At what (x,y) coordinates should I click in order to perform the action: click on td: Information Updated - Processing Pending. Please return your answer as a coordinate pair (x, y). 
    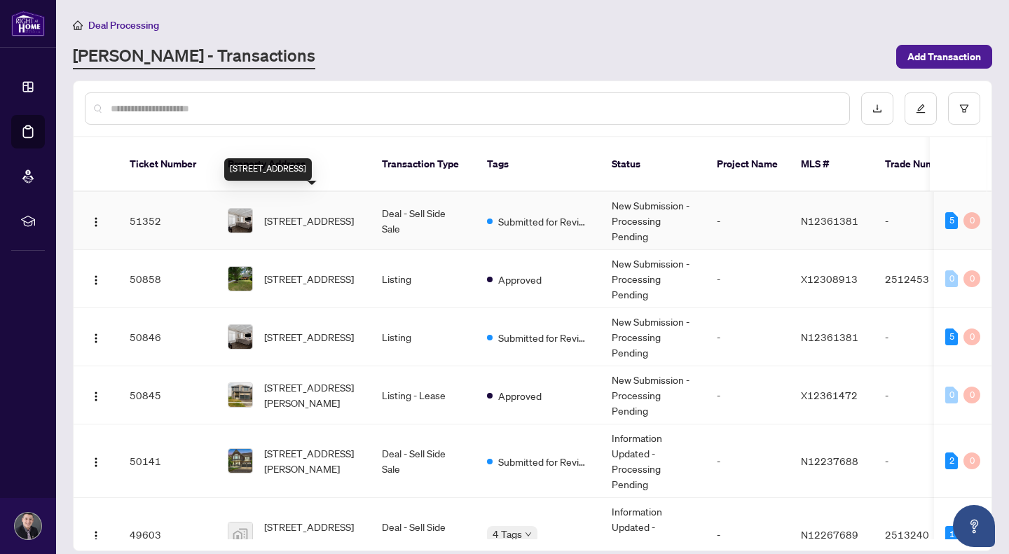
    Looking at the image, I should click on (653, 461).